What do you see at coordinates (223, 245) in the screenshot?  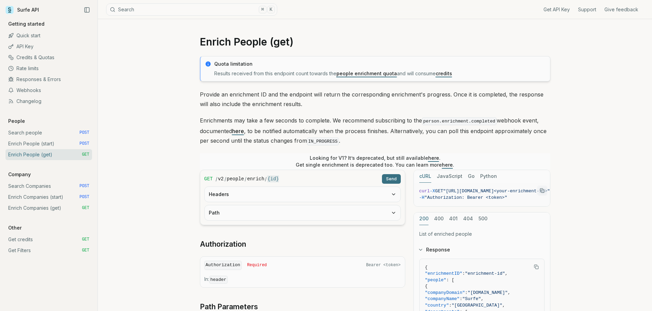 I see `a: Authorization` at bounding box center [223, 245].